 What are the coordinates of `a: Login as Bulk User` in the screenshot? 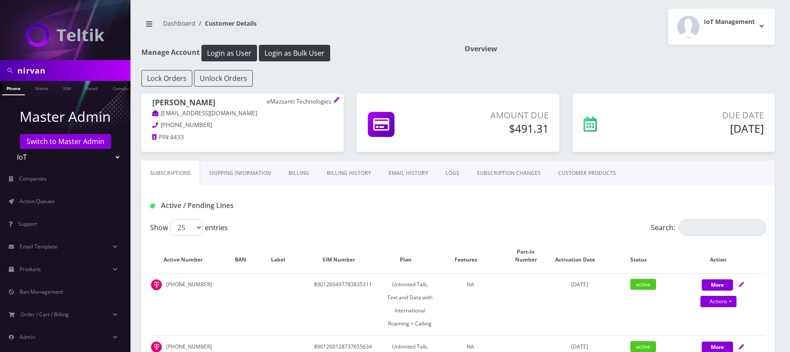 It's located at (294, 52).